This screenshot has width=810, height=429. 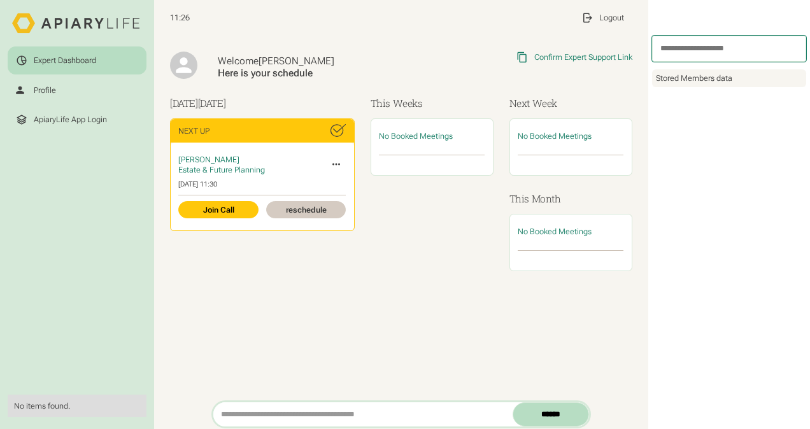 What do you see at coordinates (584, 57) in the screenshot?
I see `div: Confirm Expert Support Link` at bounding box center [584, 57].